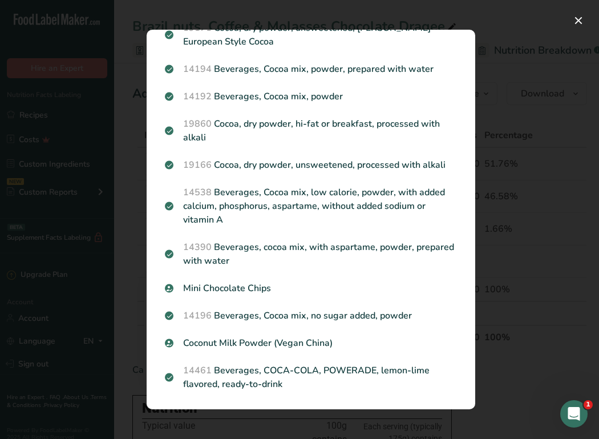 This screenshot has width=599, height=439. I want to click on span: 1, so click(588, 404).